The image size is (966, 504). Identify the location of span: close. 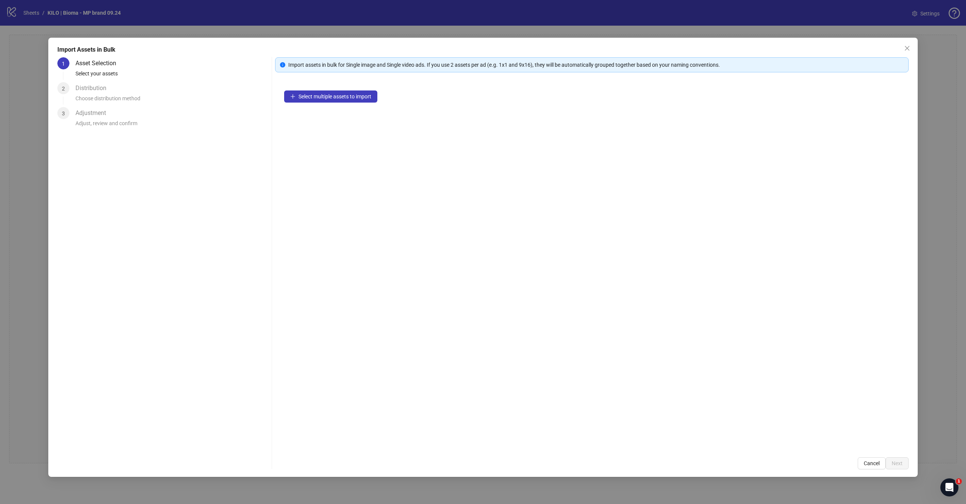
(907, 48).